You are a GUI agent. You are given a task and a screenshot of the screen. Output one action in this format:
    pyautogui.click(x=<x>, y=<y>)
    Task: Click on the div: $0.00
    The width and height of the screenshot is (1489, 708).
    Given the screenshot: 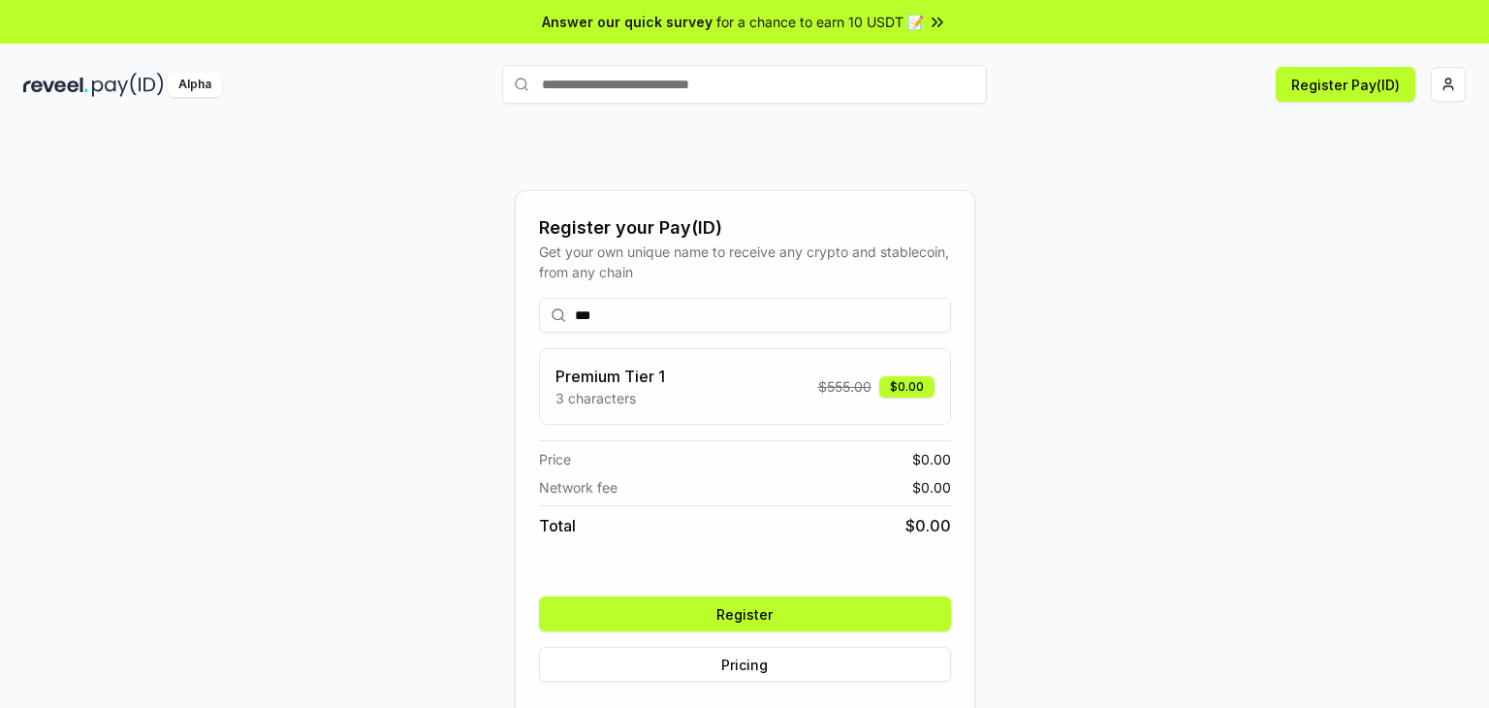 What is the action you would take?
    pyautogui.click(x=906, y=387)
    